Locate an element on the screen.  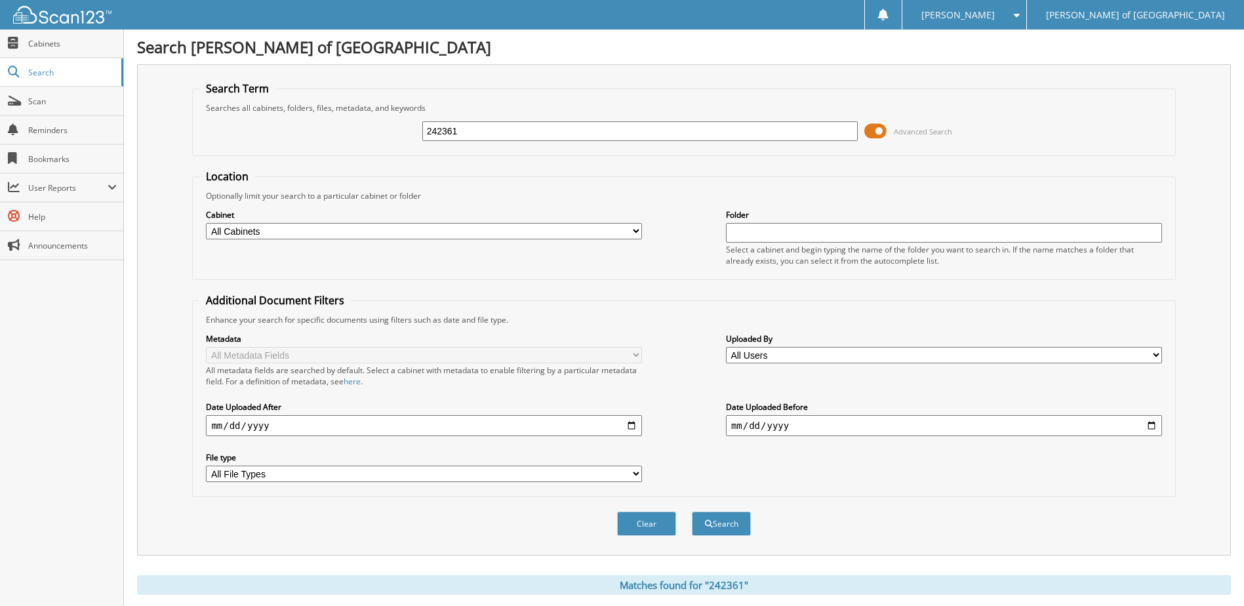
input: end is located at coordinates (943, 425).